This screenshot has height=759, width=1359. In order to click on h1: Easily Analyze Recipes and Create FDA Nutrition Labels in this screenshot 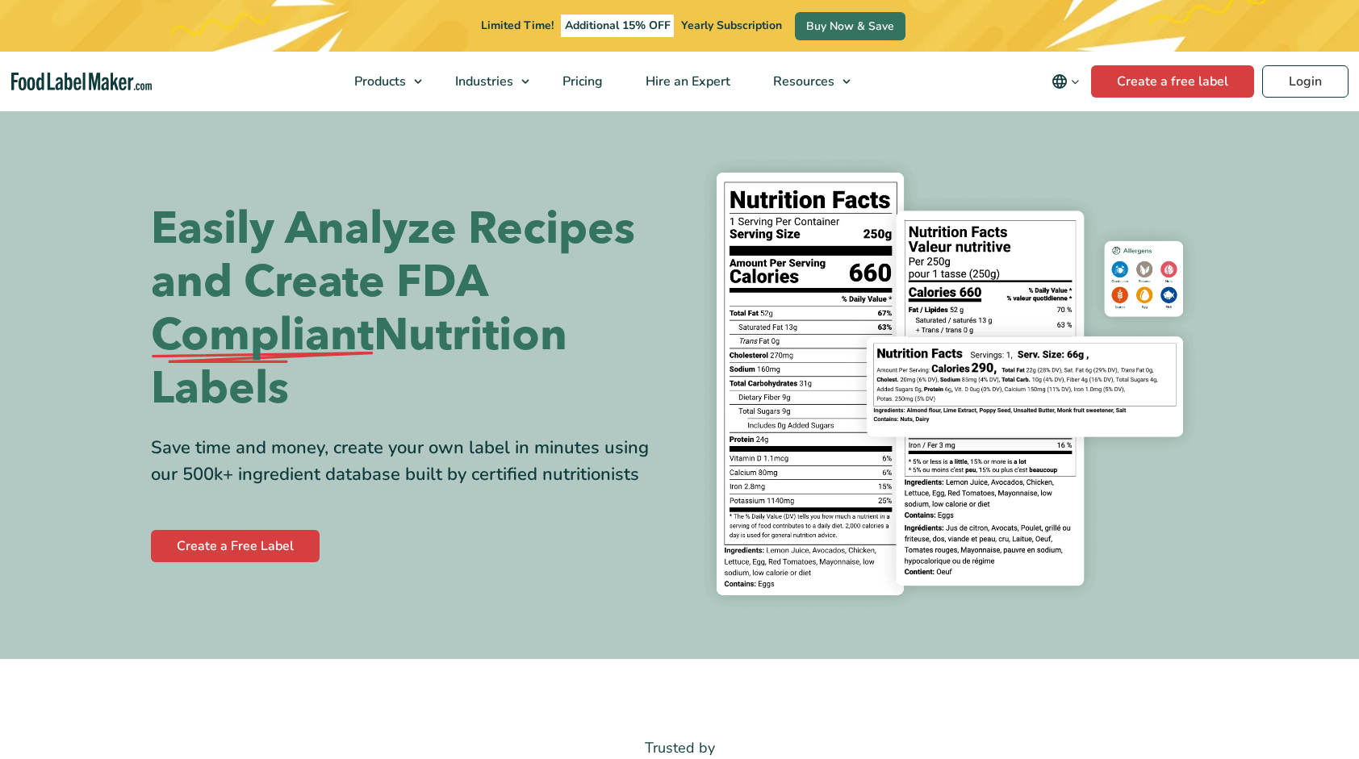, I will do `click(409, 309)`.